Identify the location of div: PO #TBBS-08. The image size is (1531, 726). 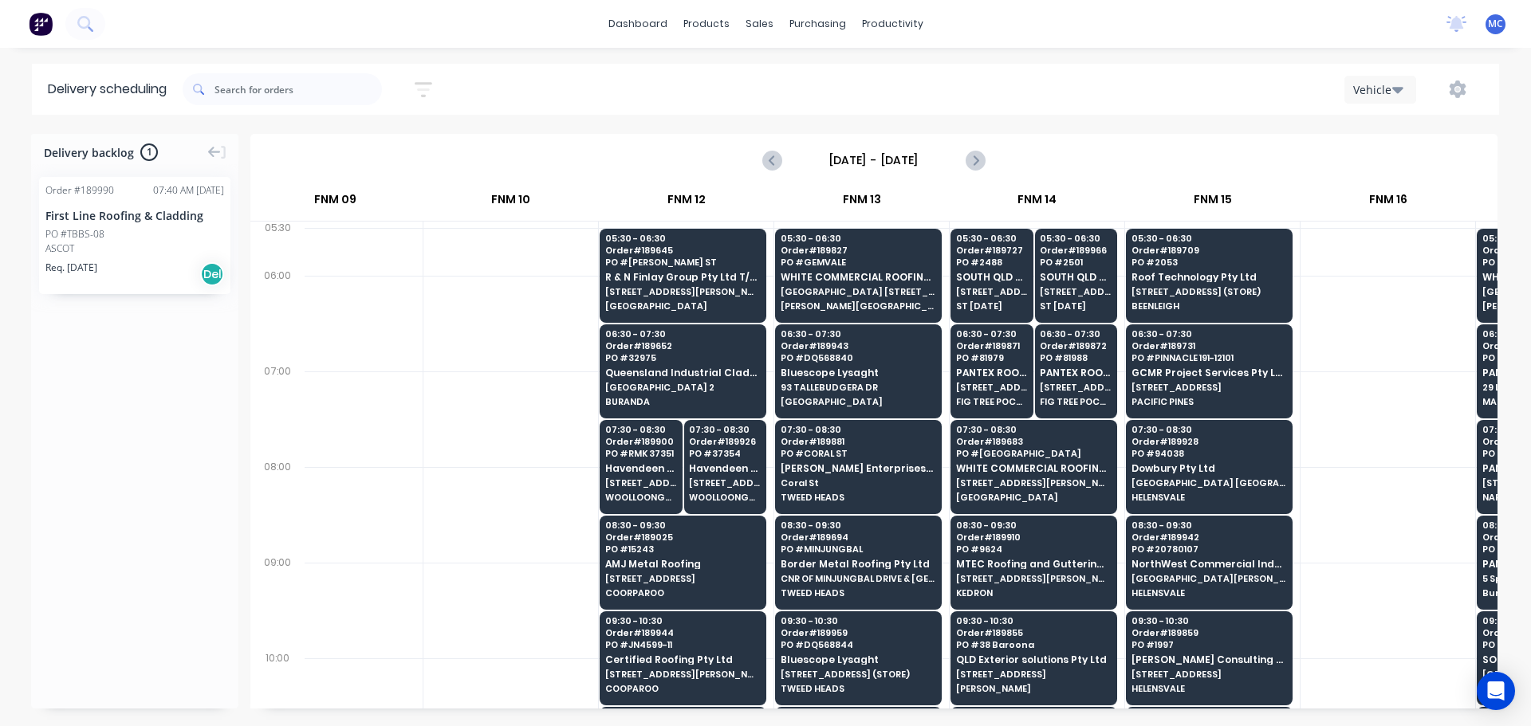
(75, 234).